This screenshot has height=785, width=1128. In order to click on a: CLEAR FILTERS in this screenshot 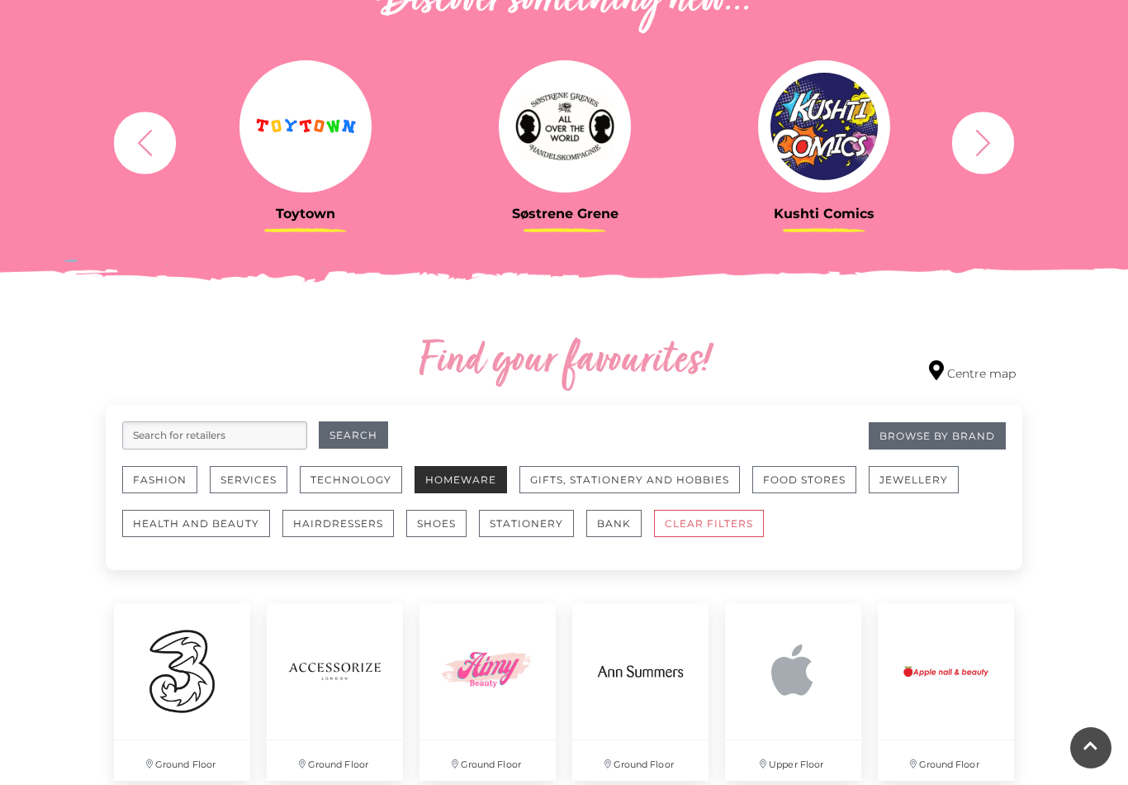, I will do `click(715, 531)`.